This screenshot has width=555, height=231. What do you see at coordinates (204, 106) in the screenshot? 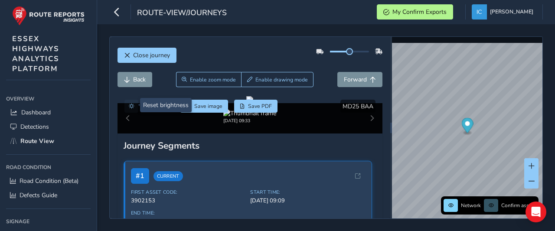
I see `button: Save` at bounding box center [204, 106].